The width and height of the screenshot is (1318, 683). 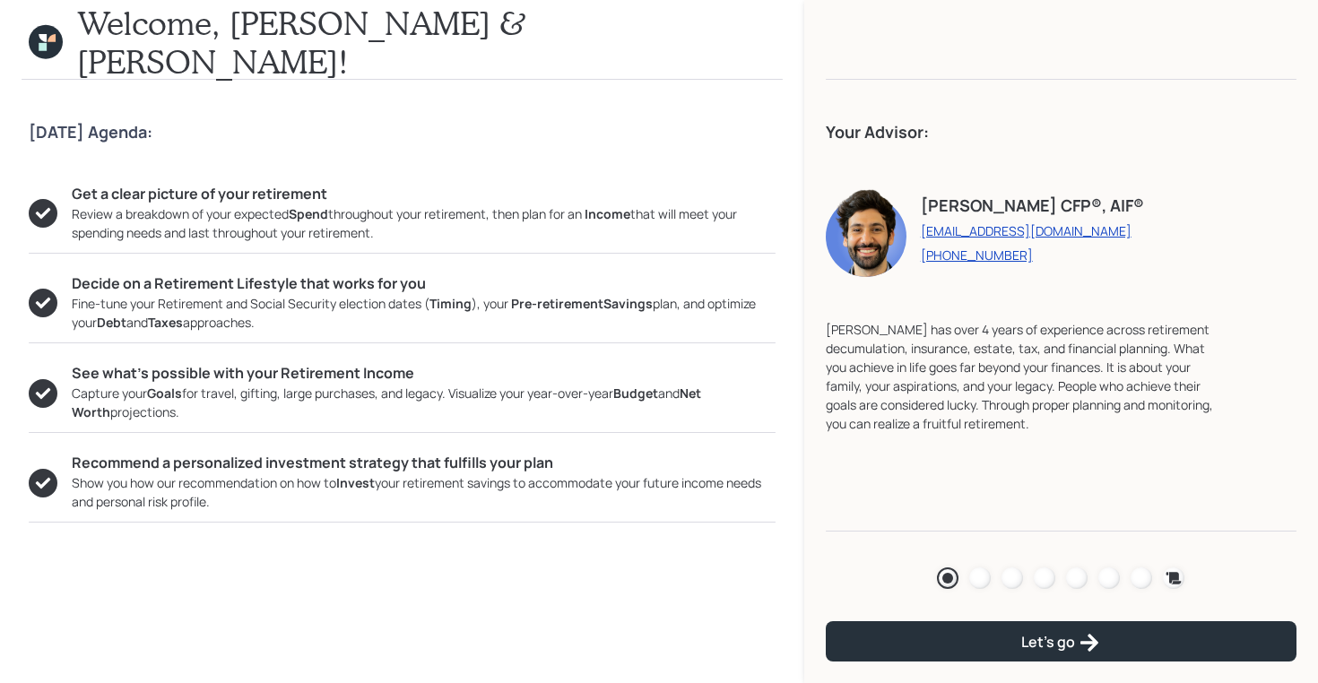 What do you see at coordinates (866, 232) in the screenshot?
I see `img: eric-schwartz-headshot.png` at bounding box center [866, 232].